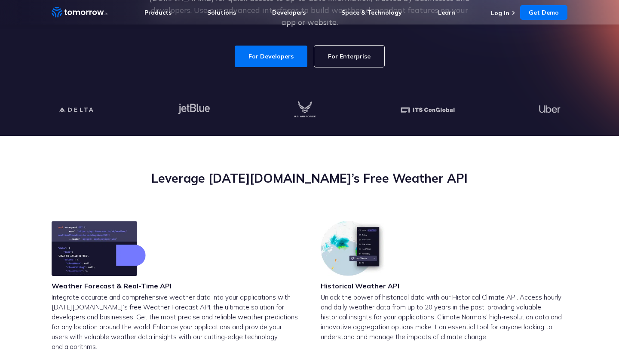 Image resolution: width=619 pixels, height=349 pixels. Describe the element at coordinates (372, 12) in the screenshot. I see `a: Space & Technology` at that location.